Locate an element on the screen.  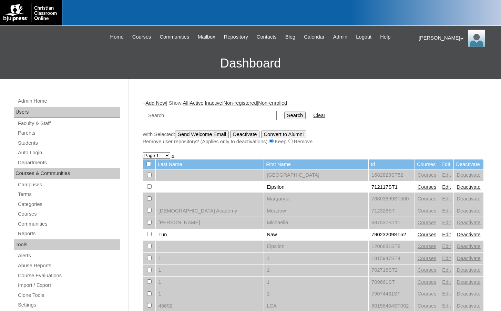
a: Admin Home is located at coordinates (69, 101).